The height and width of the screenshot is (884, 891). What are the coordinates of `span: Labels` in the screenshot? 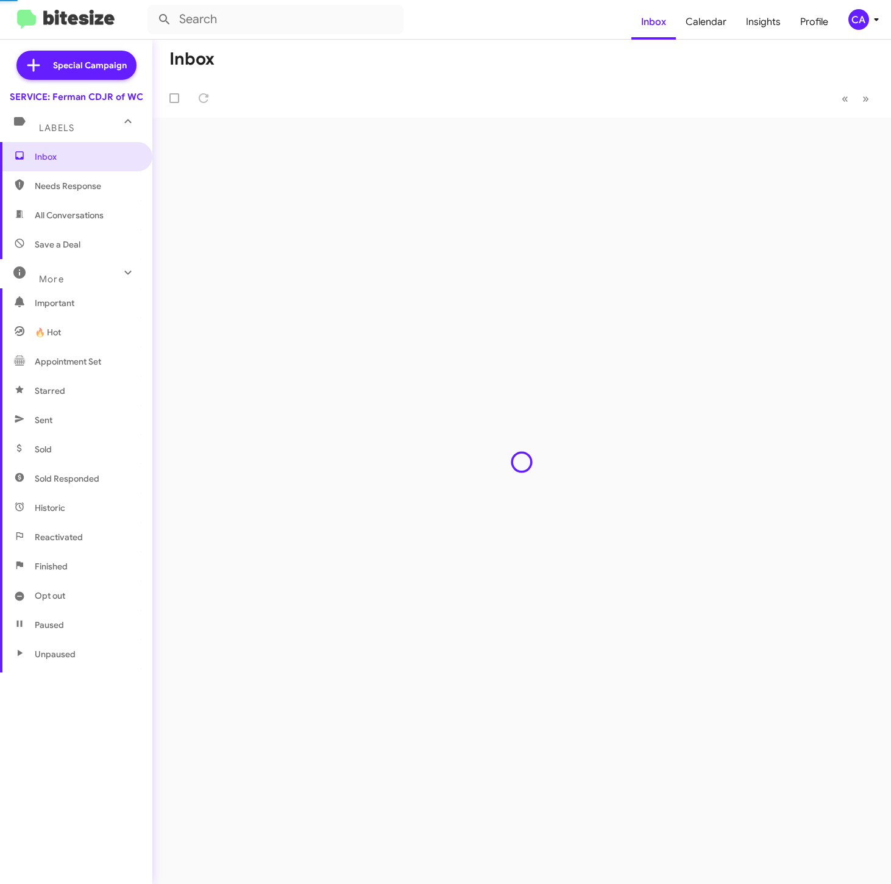 It's located at (57, 128).